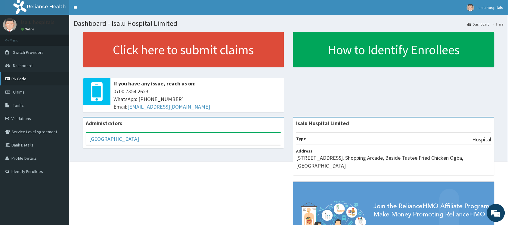 The width and height of the screenshot is (508, 225). What do you see at coordinates (183, 50) in the screenshot?
I see `a: Click here to submit claims` at bounding box center [183, 50].